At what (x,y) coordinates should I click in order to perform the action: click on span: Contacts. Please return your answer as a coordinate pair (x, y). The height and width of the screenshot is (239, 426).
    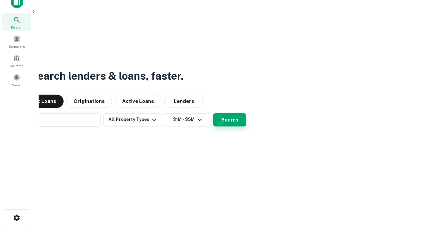
    Looking at the image, I should click on (17, 66).